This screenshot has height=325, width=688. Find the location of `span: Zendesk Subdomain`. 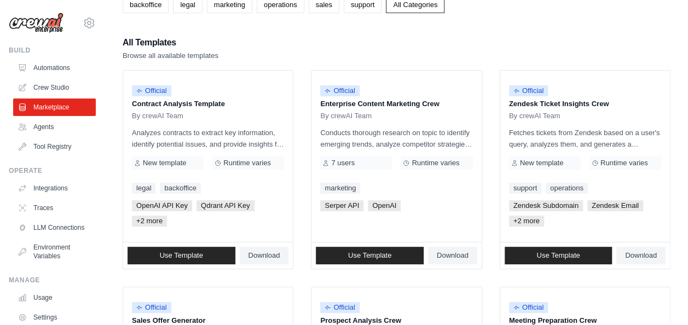

span: Zendesk Subdomain is located at coordinates (545, 206).